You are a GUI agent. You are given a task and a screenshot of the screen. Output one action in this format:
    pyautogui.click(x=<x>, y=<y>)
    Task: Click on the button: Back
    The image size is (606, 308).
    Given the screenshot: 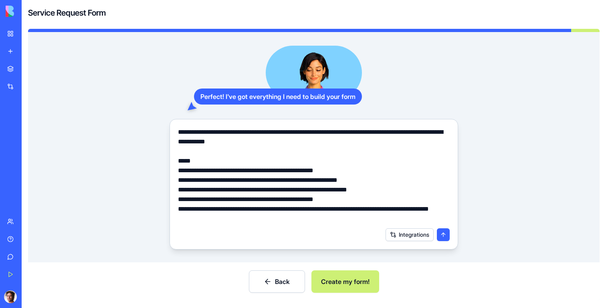 What is the action you would take?
    pyautogui.click(x=277, y=282)
    